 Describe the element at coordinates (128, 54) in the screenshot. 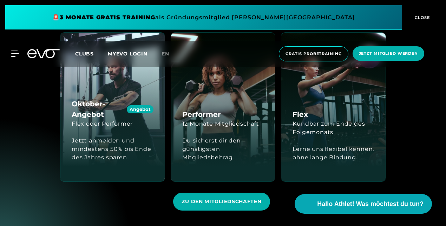

I see `a: MYEVO LOGIN` at that location.